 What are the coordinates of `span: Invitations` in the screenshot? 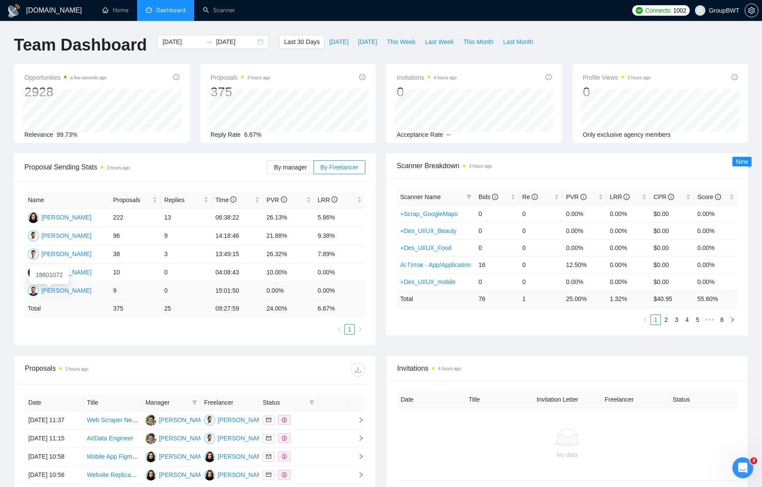 It's located at (567, 368).